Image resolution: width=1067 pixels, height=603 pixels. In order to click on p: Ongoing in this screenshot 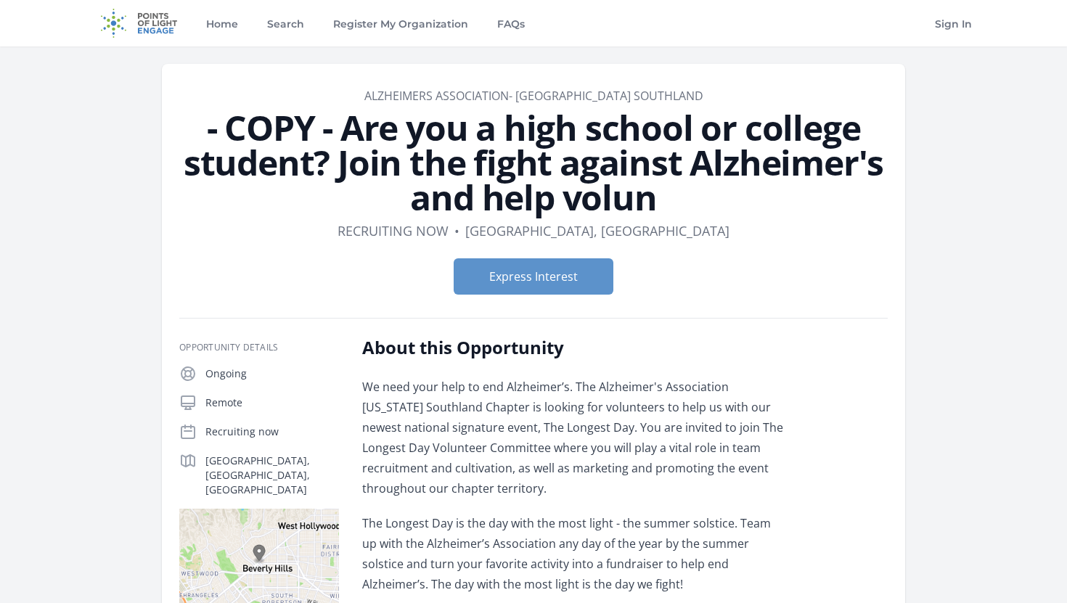, I will do `click(272, 374)`.